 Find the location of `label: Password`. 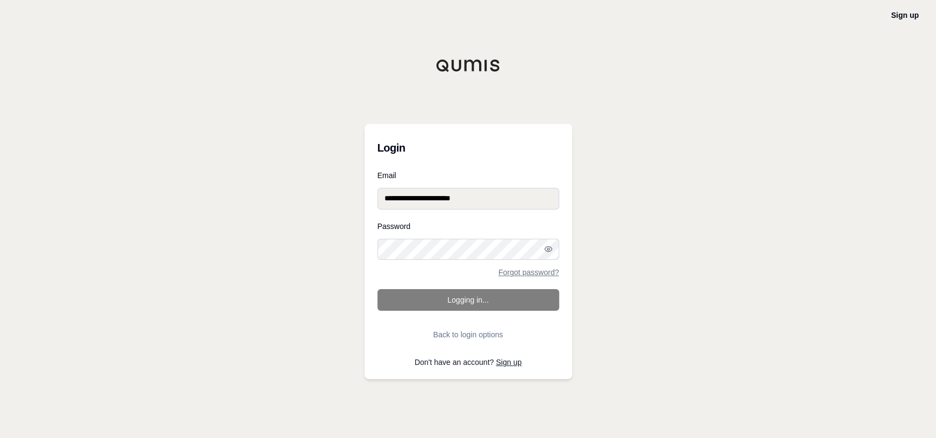

label: Password is located at coordinates (468, 226).